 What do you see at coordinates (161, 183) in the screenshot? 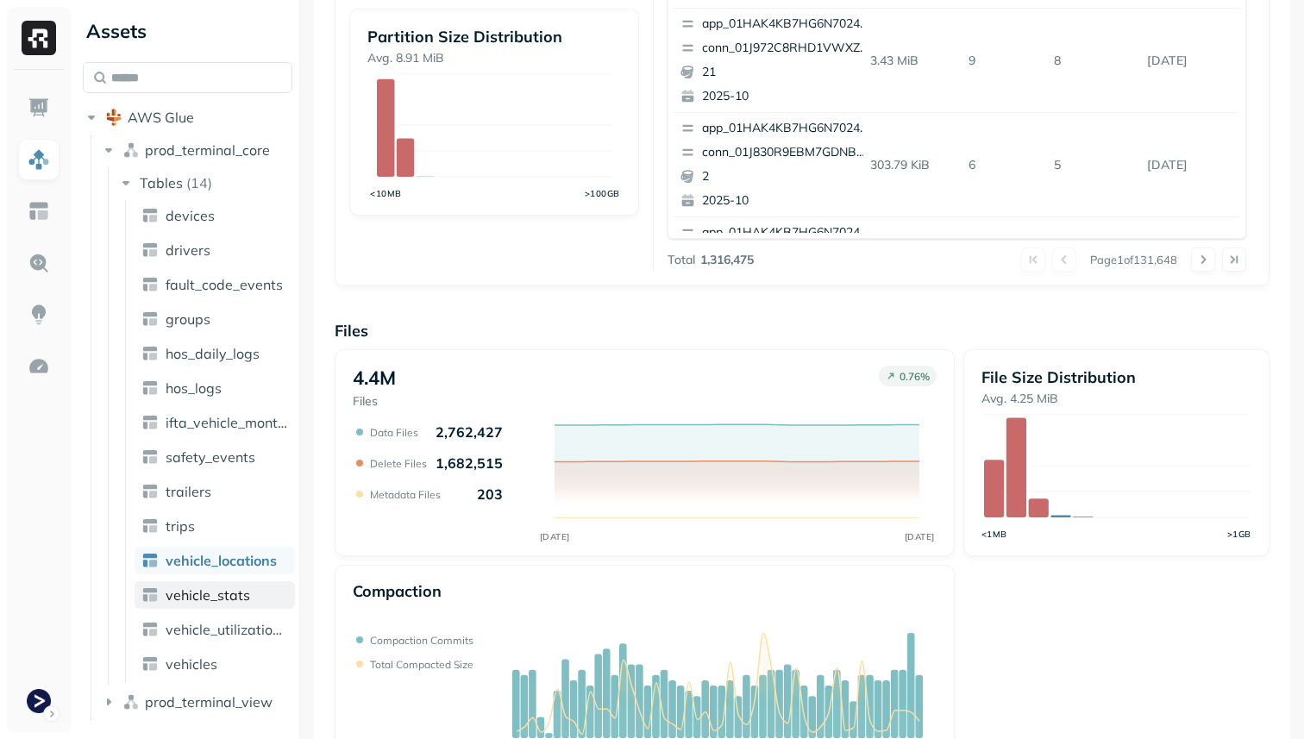
I see `span: Tables` at bounding box center [161, 183].